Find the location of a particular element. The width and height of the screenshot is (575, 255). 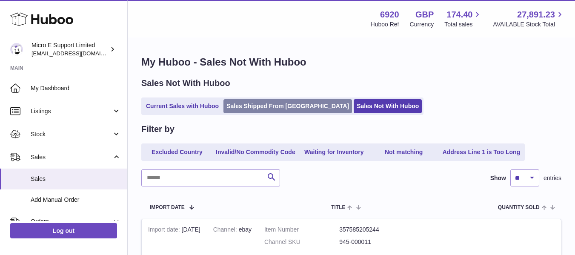

h1: My Huboo - Sales Not With Huboo is located at coordinates (351, 62).